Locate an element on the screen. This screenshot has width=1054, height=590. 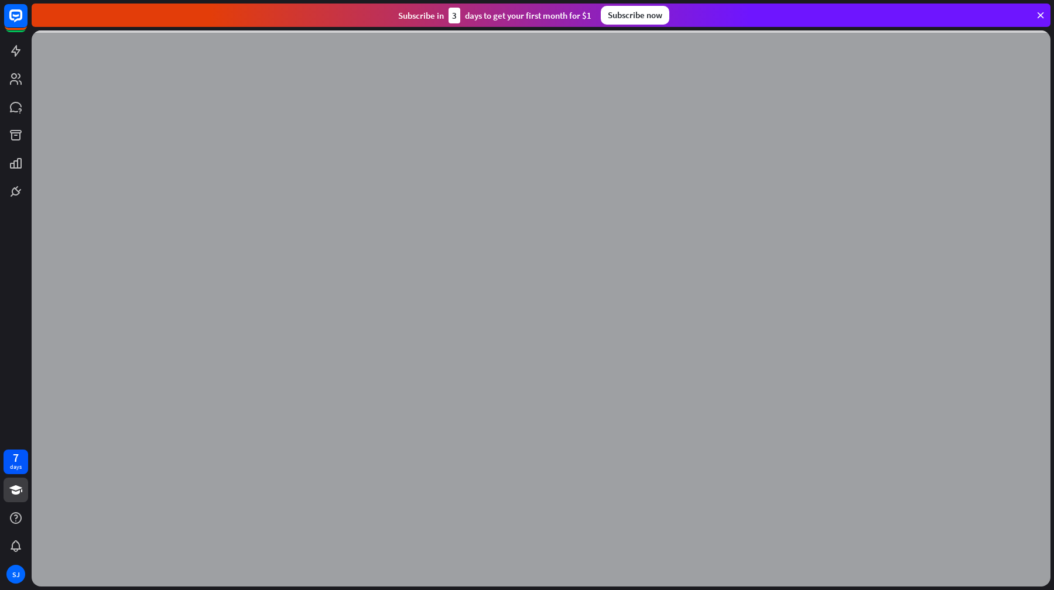
div: 7 is located at coordinates (16, 458).